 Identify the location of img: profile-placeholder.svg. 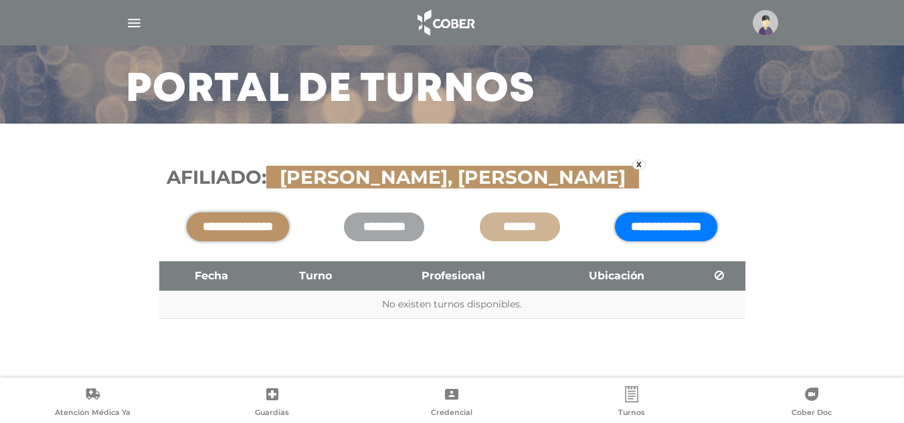
(765, 23).